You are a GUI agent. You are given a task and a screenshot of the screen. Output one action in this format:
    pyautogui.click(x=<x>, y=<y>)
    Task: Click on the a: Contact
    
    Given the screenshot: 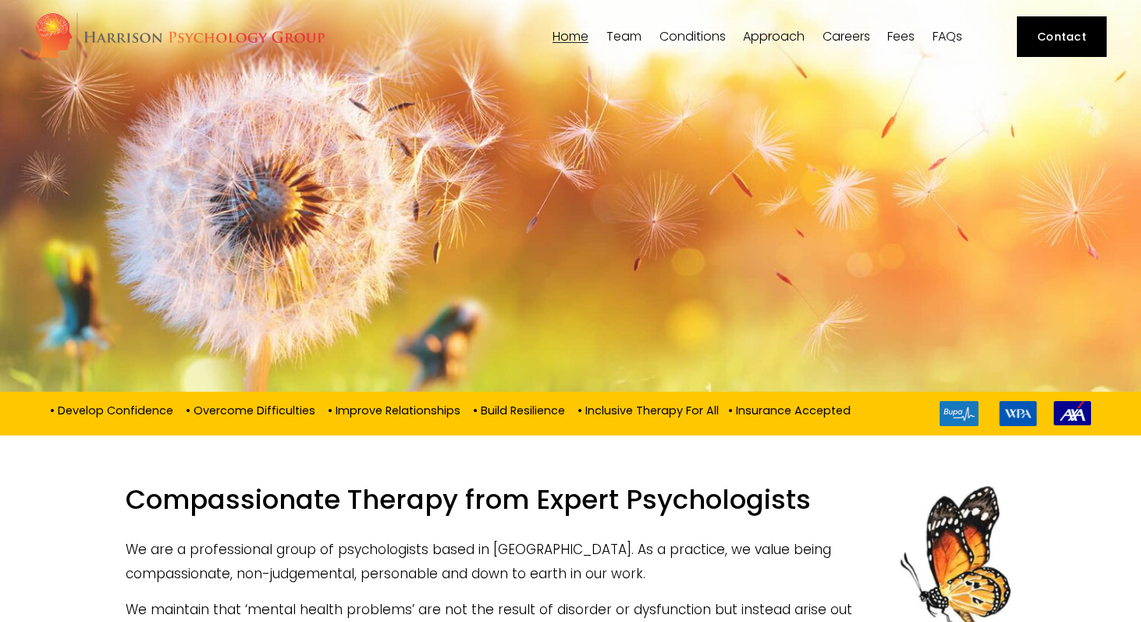 What is the action you would take?
    pyautogui.click(x=1061, y=37)
    